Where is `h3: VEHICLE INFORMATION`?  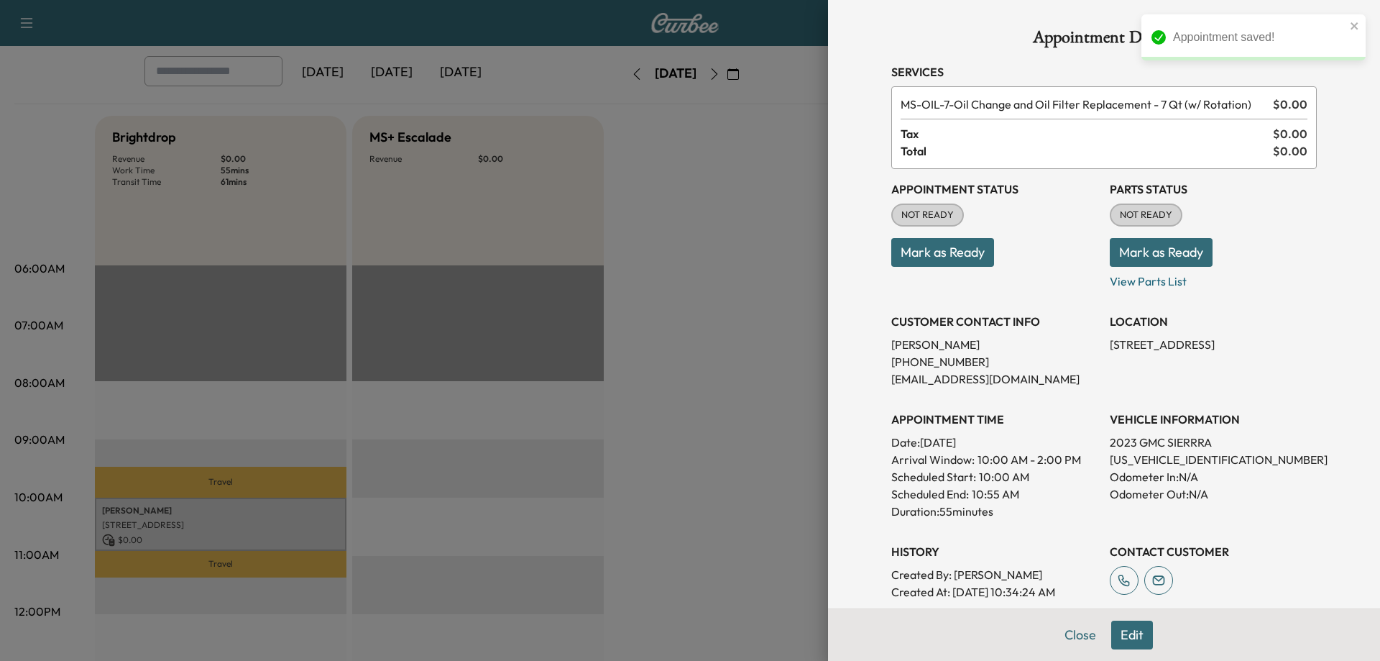
h3: VEHICLE INFORMATION is located at coordinates (1213, 419).